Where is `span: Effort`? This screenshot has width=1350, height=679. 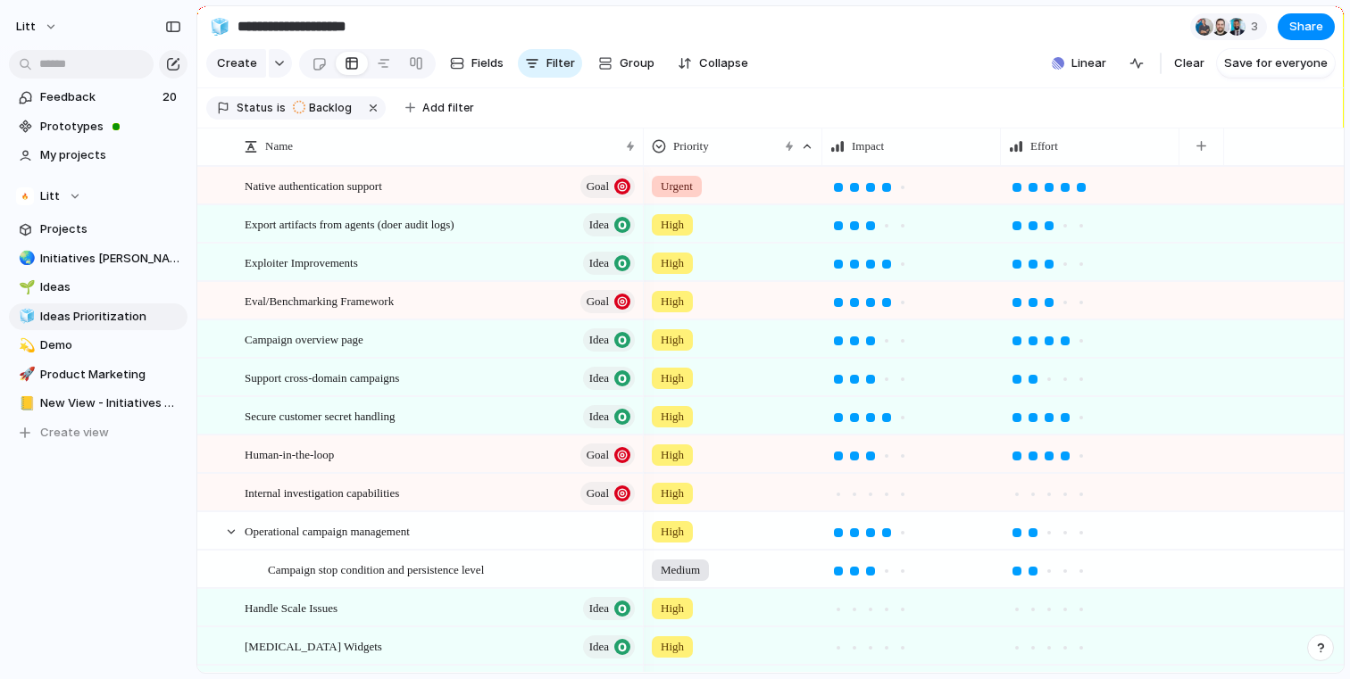 span: Effort is located at coordinates (1043, 146).